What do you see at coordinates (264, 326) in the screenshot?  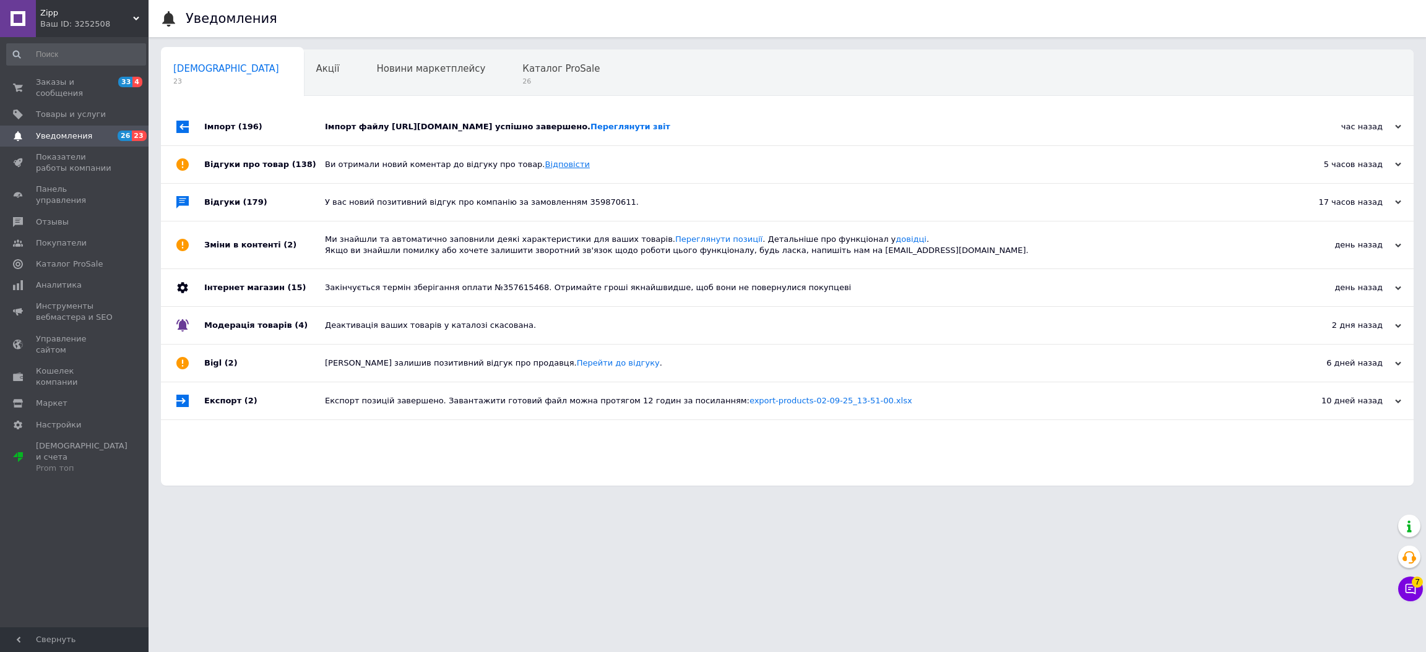 I see `div: Модерація товарів` at bounding box center [264, 326].